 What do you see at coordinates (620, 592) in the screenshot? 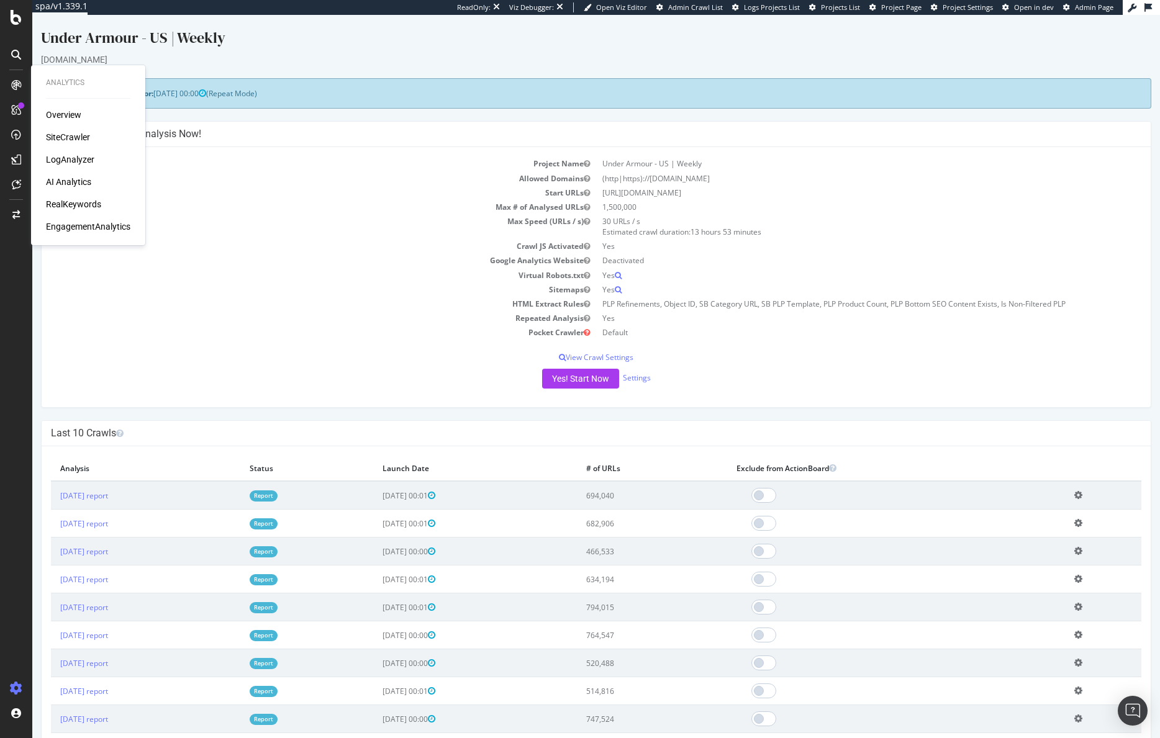
I see `td: 794,015` at bounding box center [620, 592].